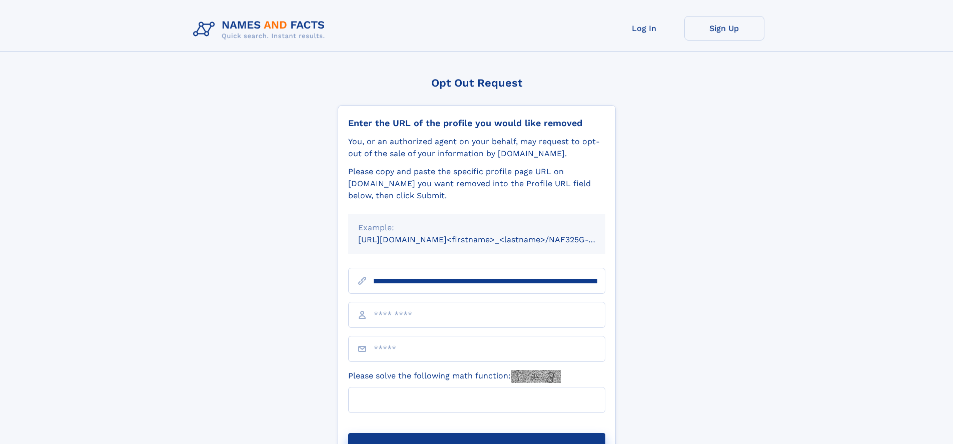  Describe the element at coordinates (477, 83) in the screenshot. I see `div: Opt Out Request` at that location.